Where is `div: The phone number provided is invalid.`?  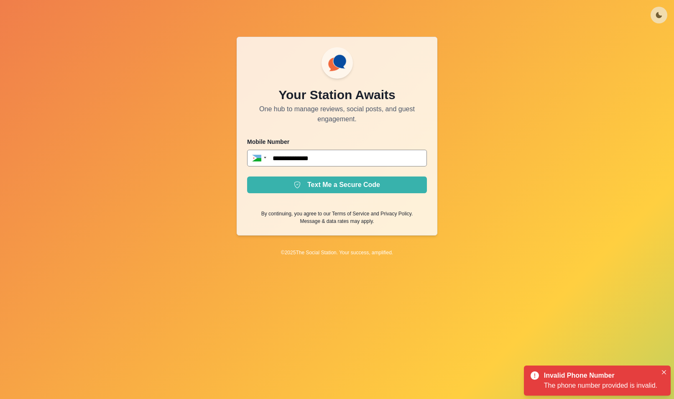
div: The phone number provided is invalid. is located at coordinates (600, 385).